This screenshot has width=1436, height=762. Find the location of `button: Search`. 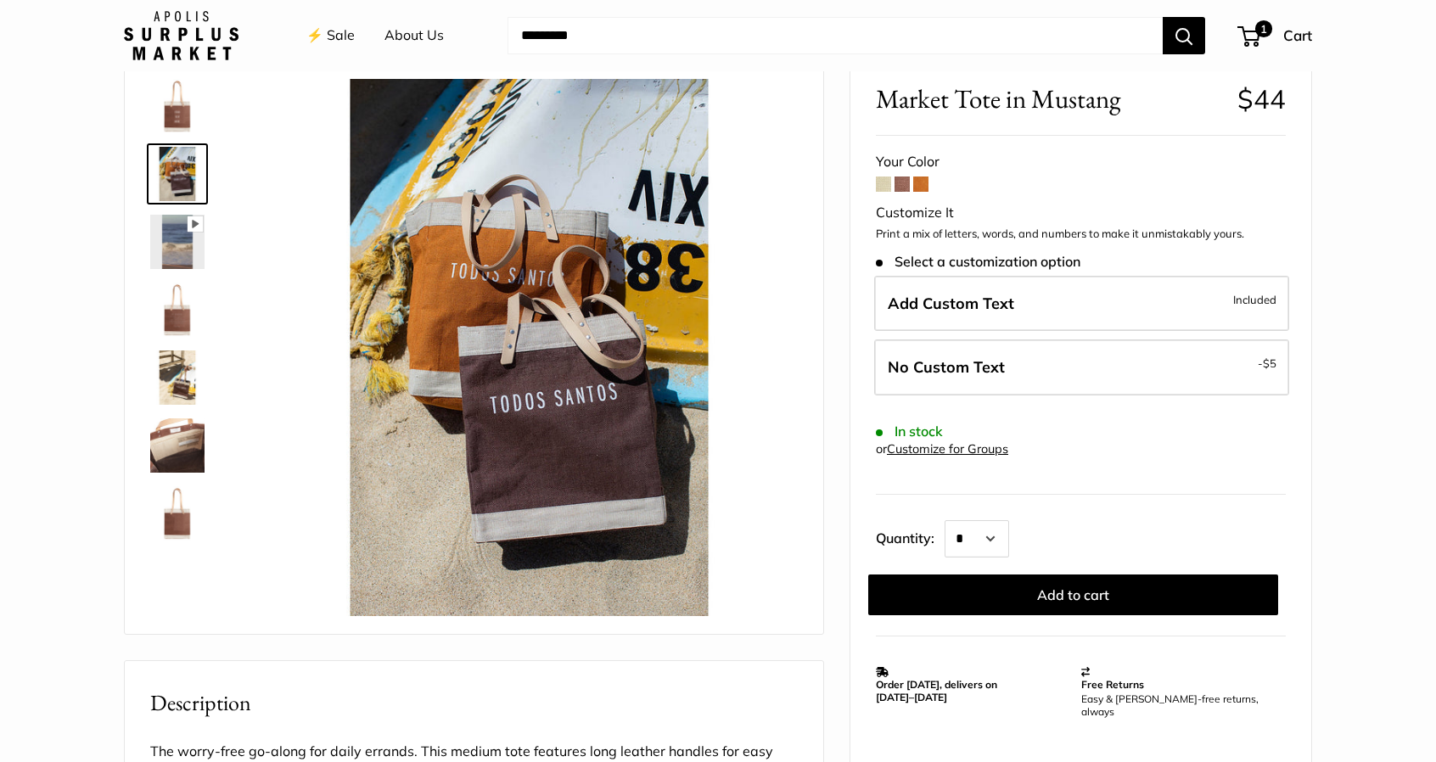

button: Search is located at coordinates (1184, 36).